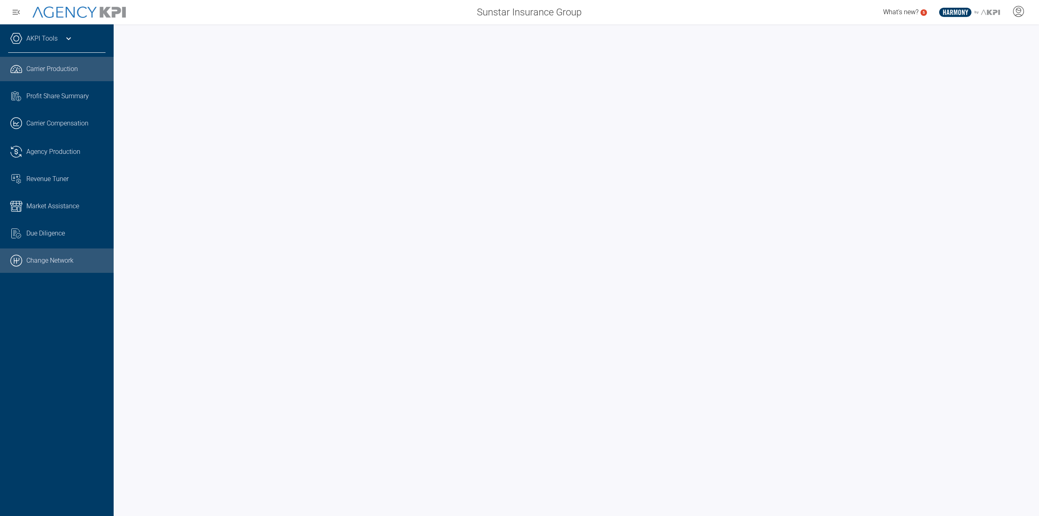  Describe the element at coordinates (529, 12) in the screenshot. I see `span: Sunstar Insurance Group` at that location.